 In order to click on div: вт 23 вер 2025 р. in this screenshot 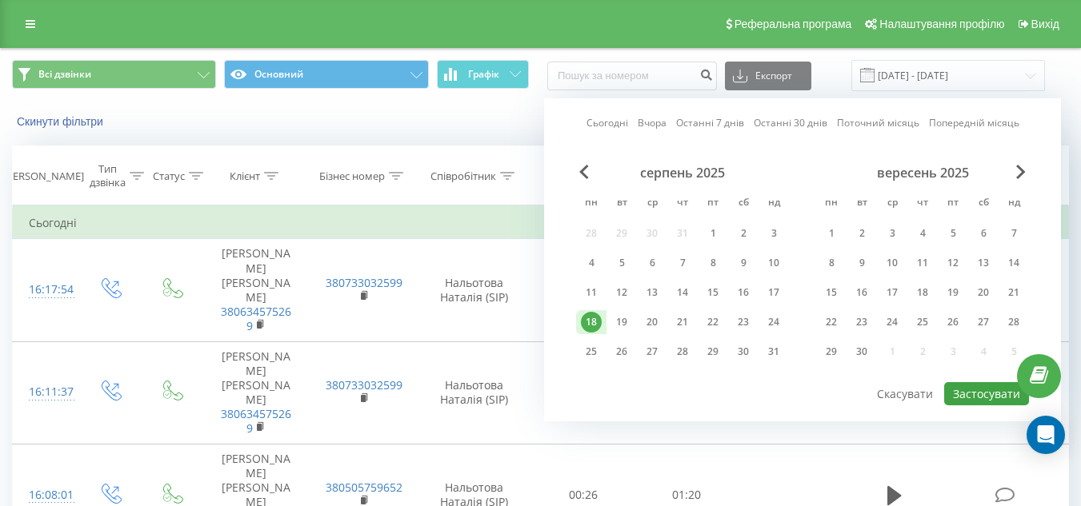, I will do `click(862, 322)`.